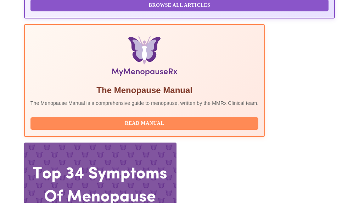  Describe the element at coordinates (180, 5) in the screenshot. I see `span: Browse All Articles` at that location.